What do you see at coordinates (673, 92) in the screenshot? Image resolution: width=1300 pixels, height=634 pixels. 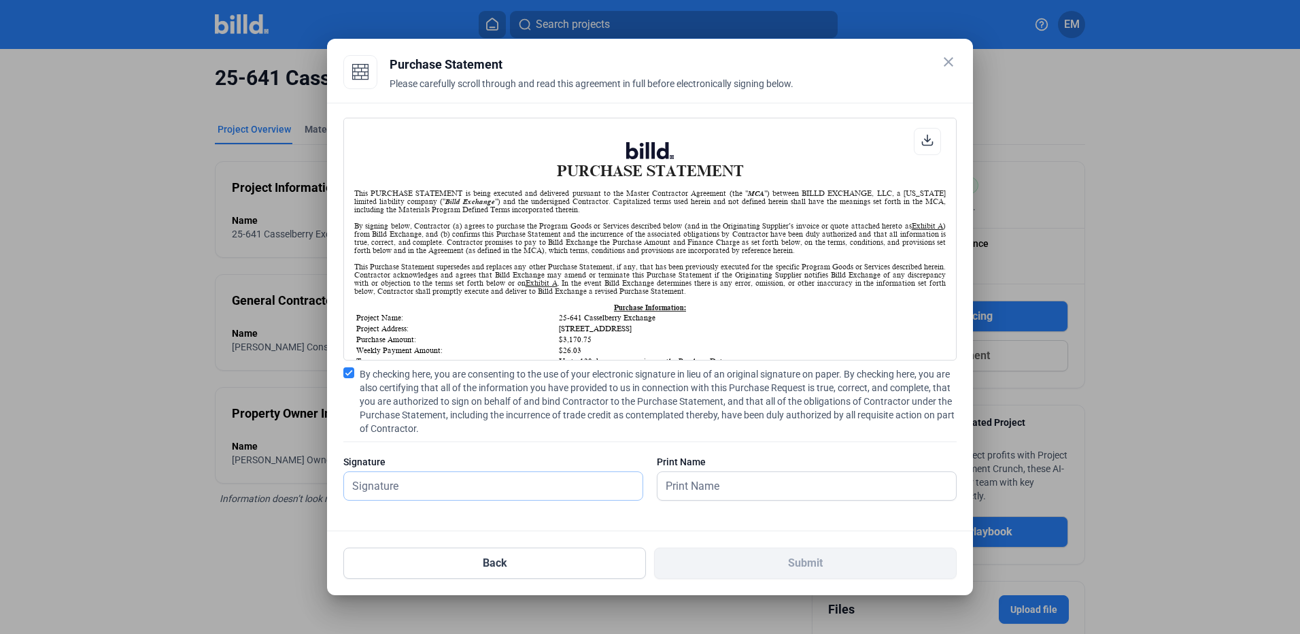 I see `div: Please carefully scroll through and read this agreement in full before electronically signing below.` at bounding box center [673, 92].